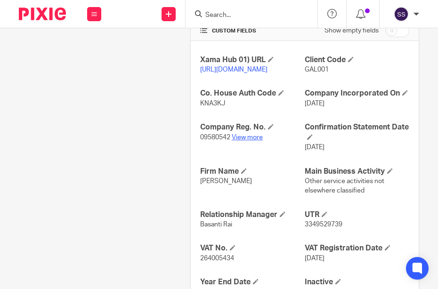 This screenshot has height=289, width=438. I want to click on img: Pixie, so click(42, 14).